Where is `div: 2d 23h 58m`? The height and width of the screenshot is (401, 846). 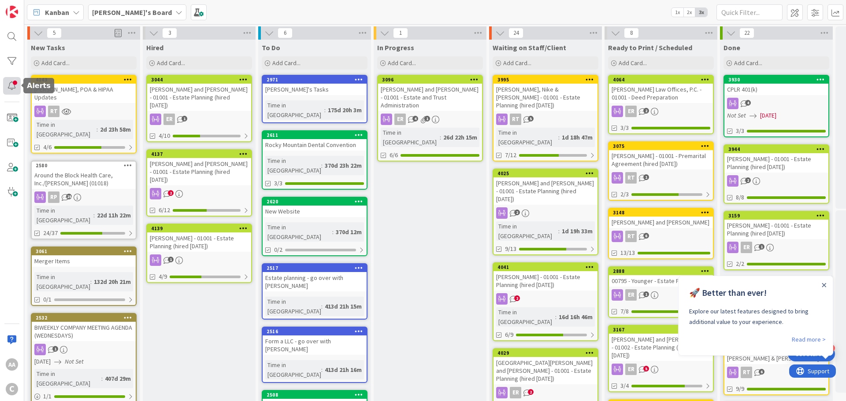
div: 2d 23h 58m is located at coordinates (115, 130).